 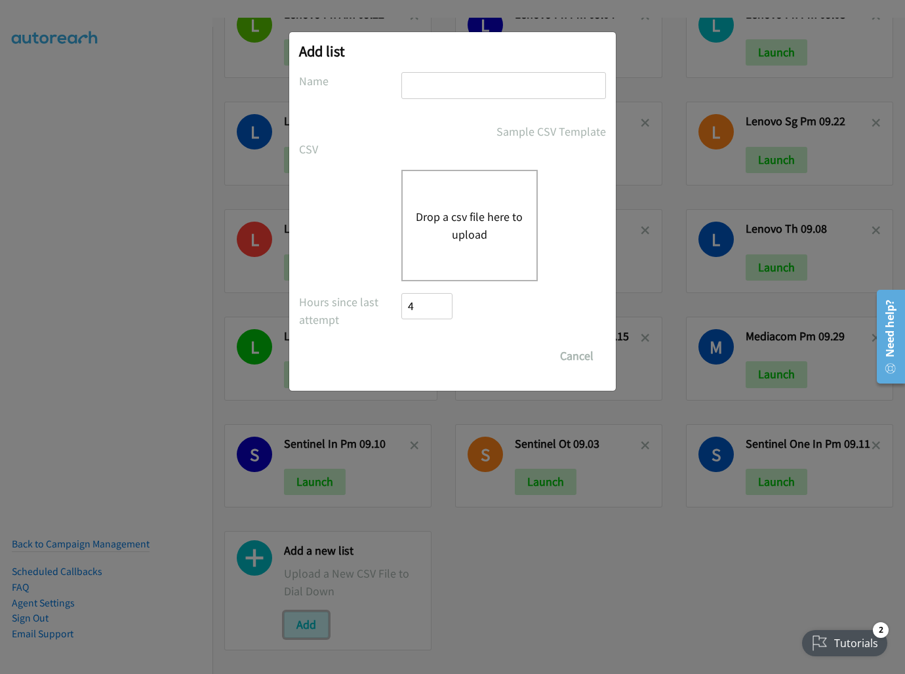 What do you see at coordinates (350, 81) in the screenshot?
I see `label: Name` at bounding box center [350, 81].